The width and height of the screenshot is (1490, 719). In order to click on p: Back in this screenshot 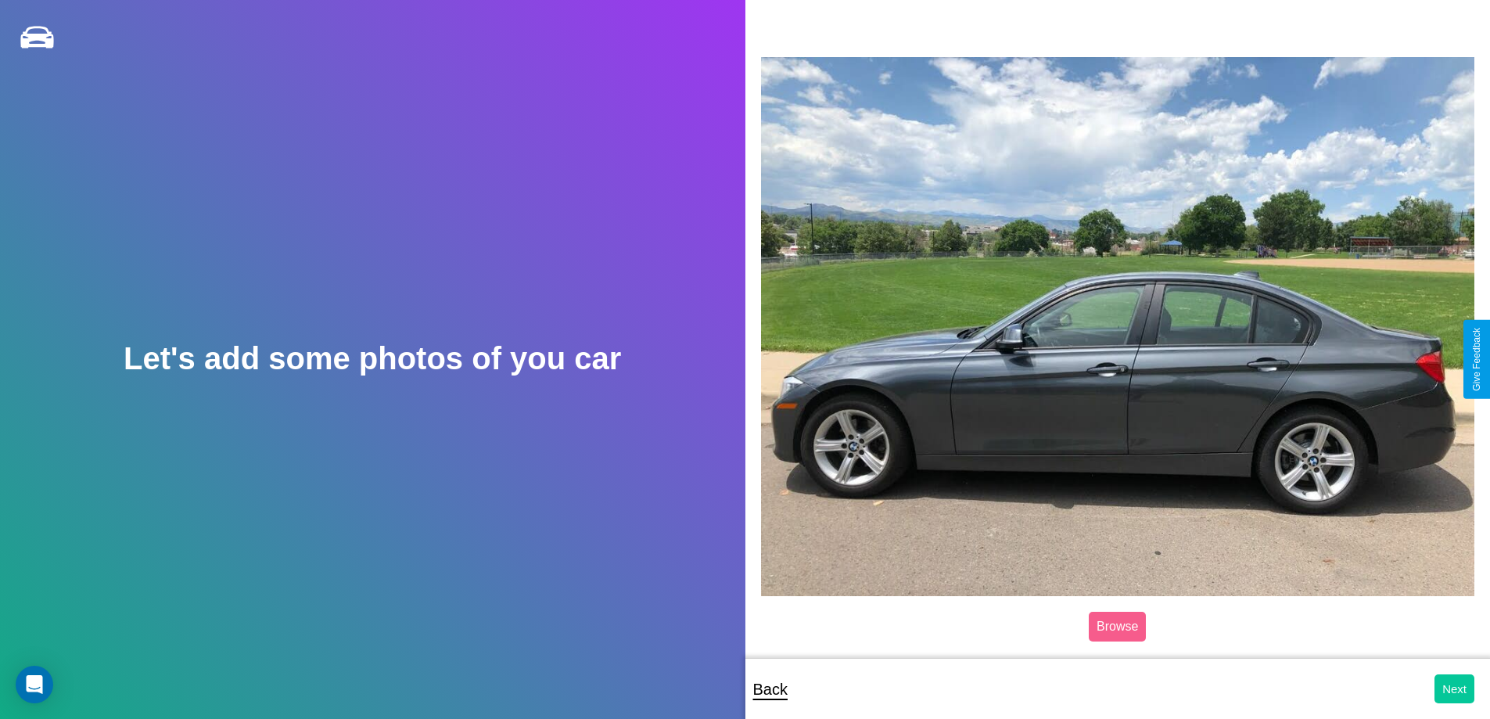, I will do `click(770, 689)`.